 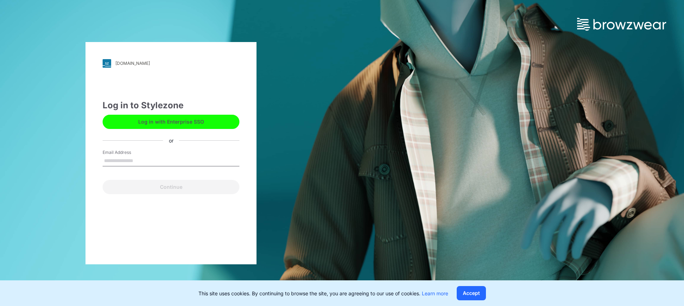 What do you see at coordinates (107, 63) in the screenshot?
I see `img: svg+xml;base64,PHN2ZyB3aWR0aD0iMjgiIGhlaWdodD0iMjgiIHZpZXdCb3g9IjAgMCAyOCAyOCIgZmlsbD0ibm9uZSIgeG...` at bounding box center [107, 63].